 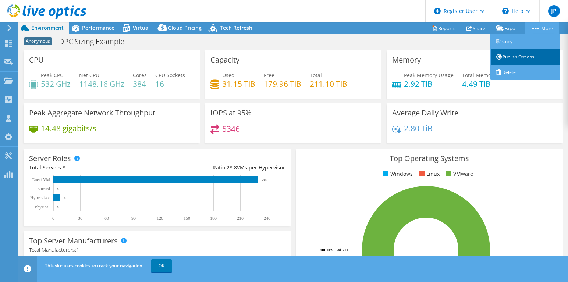 What do you see at coordinates (157, 250) in the screenshot?
I see `h4: Total Manufacturers:` at bounding box center [157, 250].